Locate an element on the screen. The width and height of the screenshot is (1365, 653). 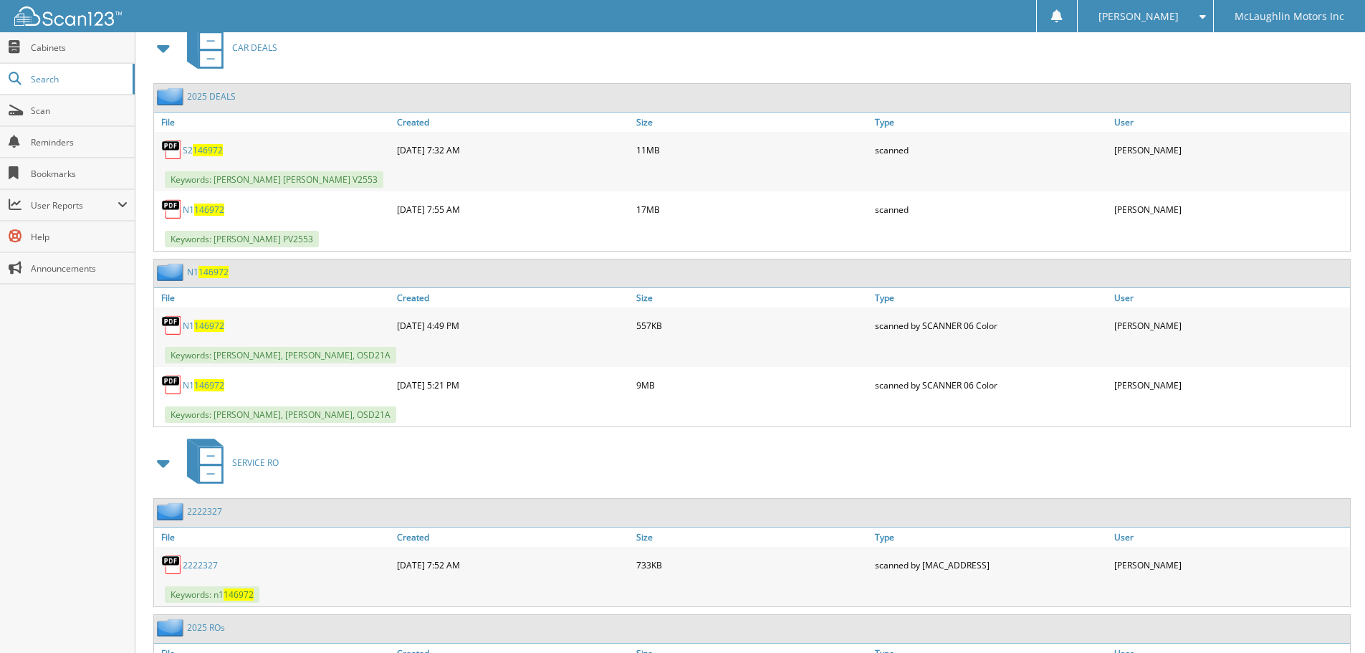
img: scan123-logo-white.svg is located at coordinates (68, 16).